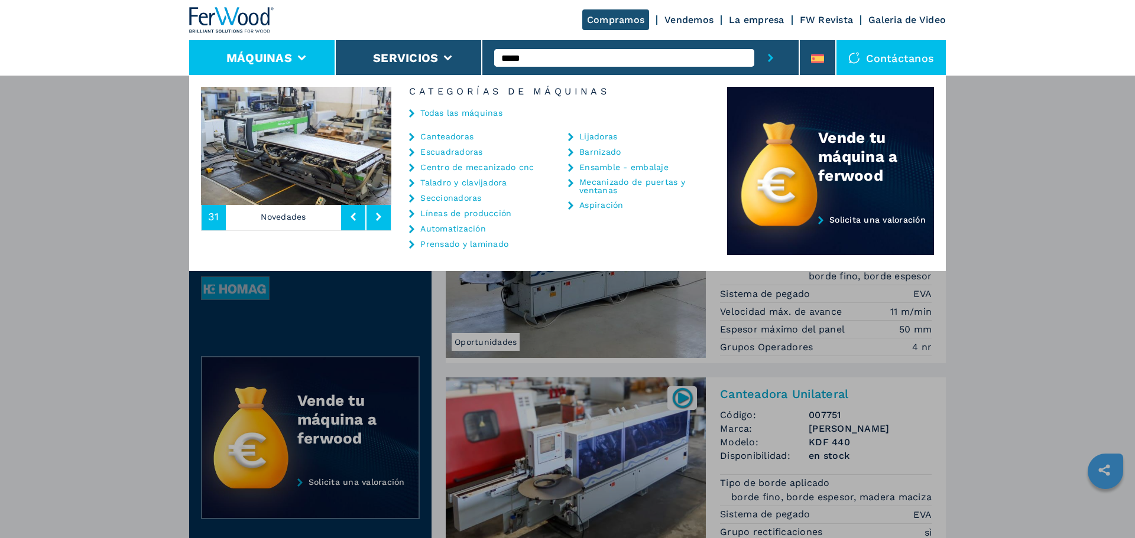 Image resolution: width=1135 pixels, height=538 pixels. I want to click on a: Seccionadoras, so click(450, 198).